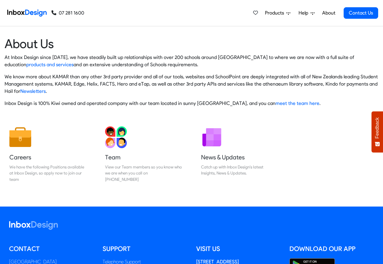  Describe the element at coordinates (20, 138) in the screenshot. I see `img: 2022_01_13_icon_job.svg` at that location.